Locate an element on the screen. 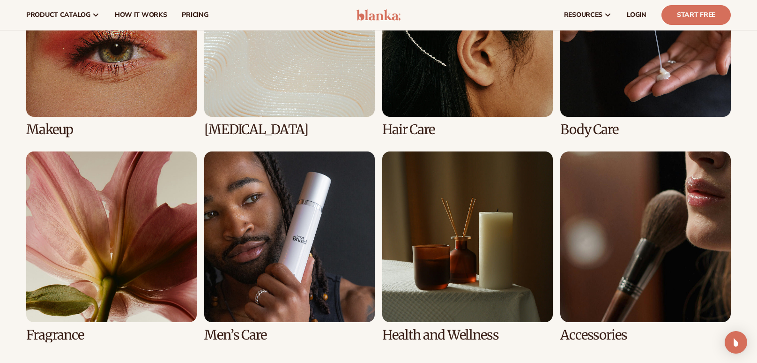 The width and height of the screenshot is (757, 363). div: Open Intercom Messenger is located at coordinates (736, 342).